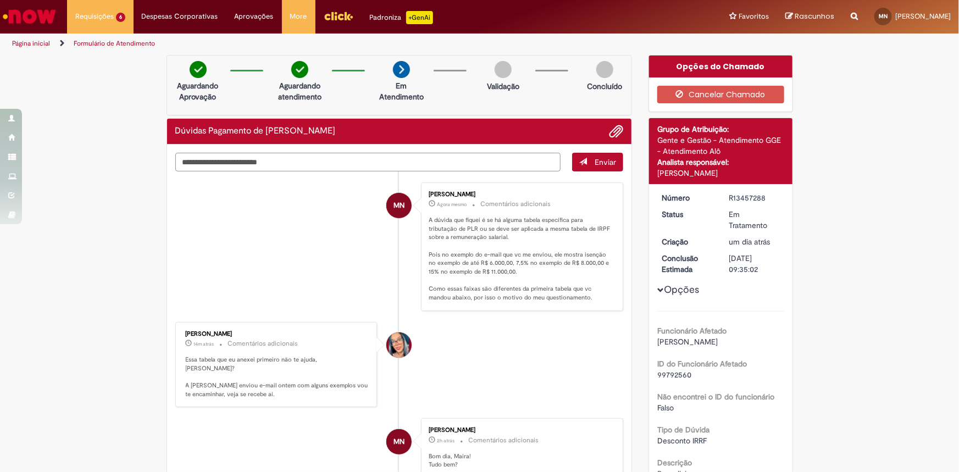  I want to click on div: Maira Priscila Da Silva Arnaldo, so click(399, 345).